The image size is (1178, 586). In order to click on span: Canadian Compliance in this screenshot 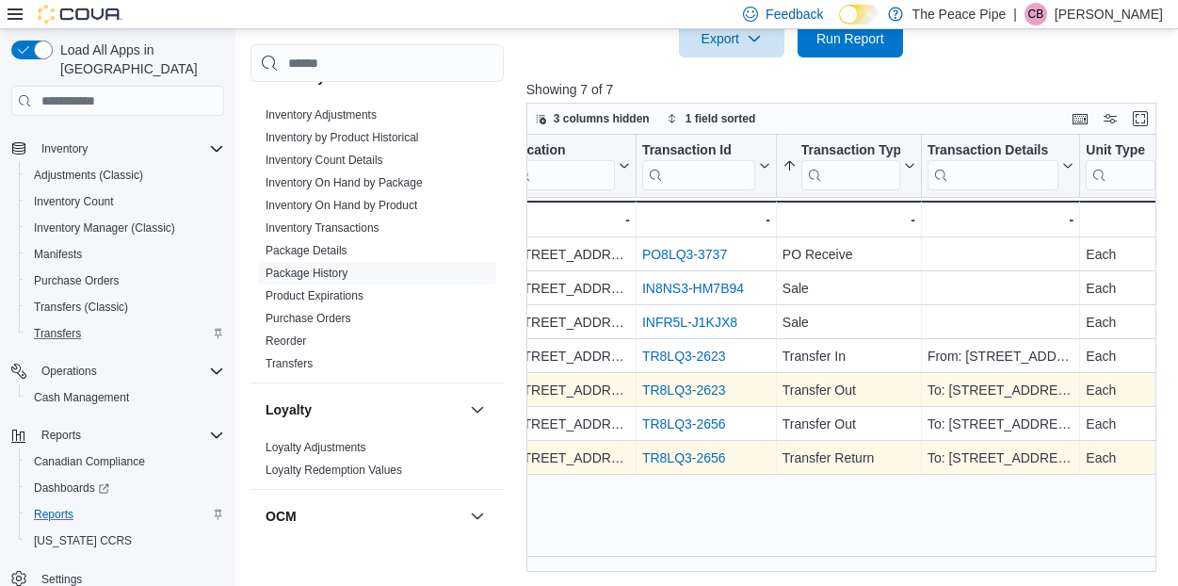, I will do `click(125, 461)`.